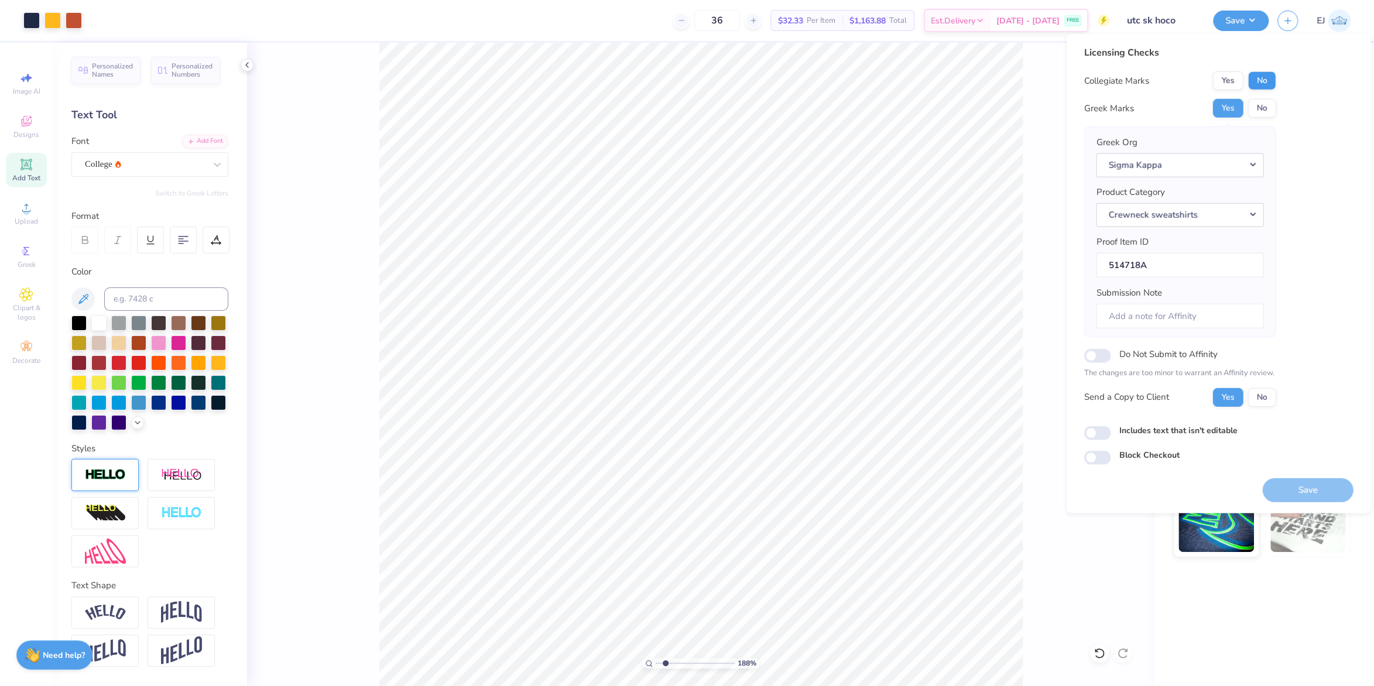 The image size is (1374, 686). Describe the element at coordinates (1321, 20) in the screenshot. I see `span: EJ` at that location.